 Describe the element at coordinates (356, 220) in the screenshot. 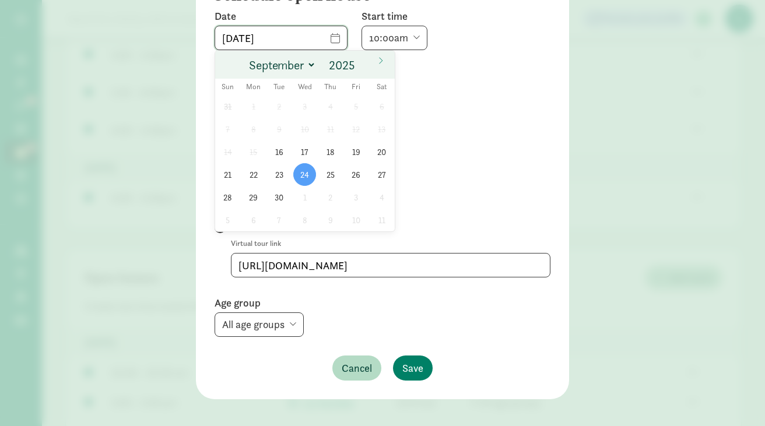

I see `span: October 10, 2025` at that location.